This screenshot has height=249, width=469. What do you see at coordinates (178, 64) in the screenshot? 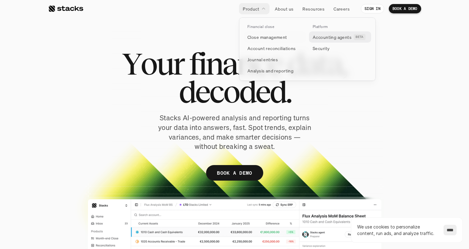
I see `span: r` at bounding box center [178, 64].